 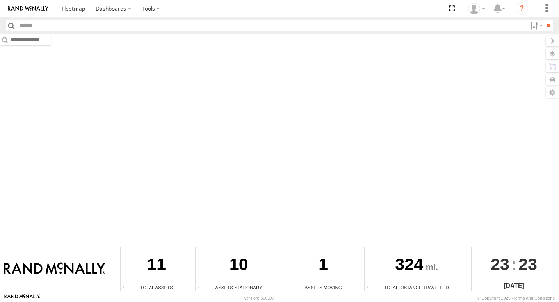 I want to click on div: 1, so click(x=323, y=266).